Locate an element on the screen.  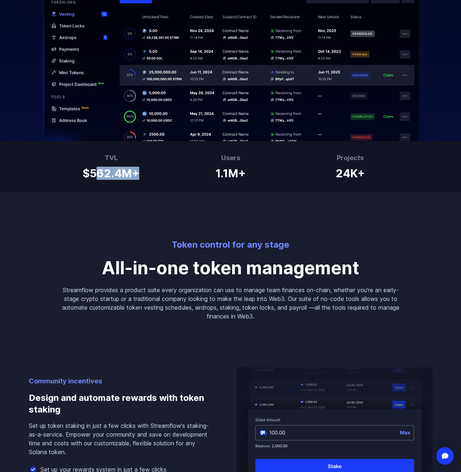
h1: 1.1M+ is located at coordinates (230, 172).